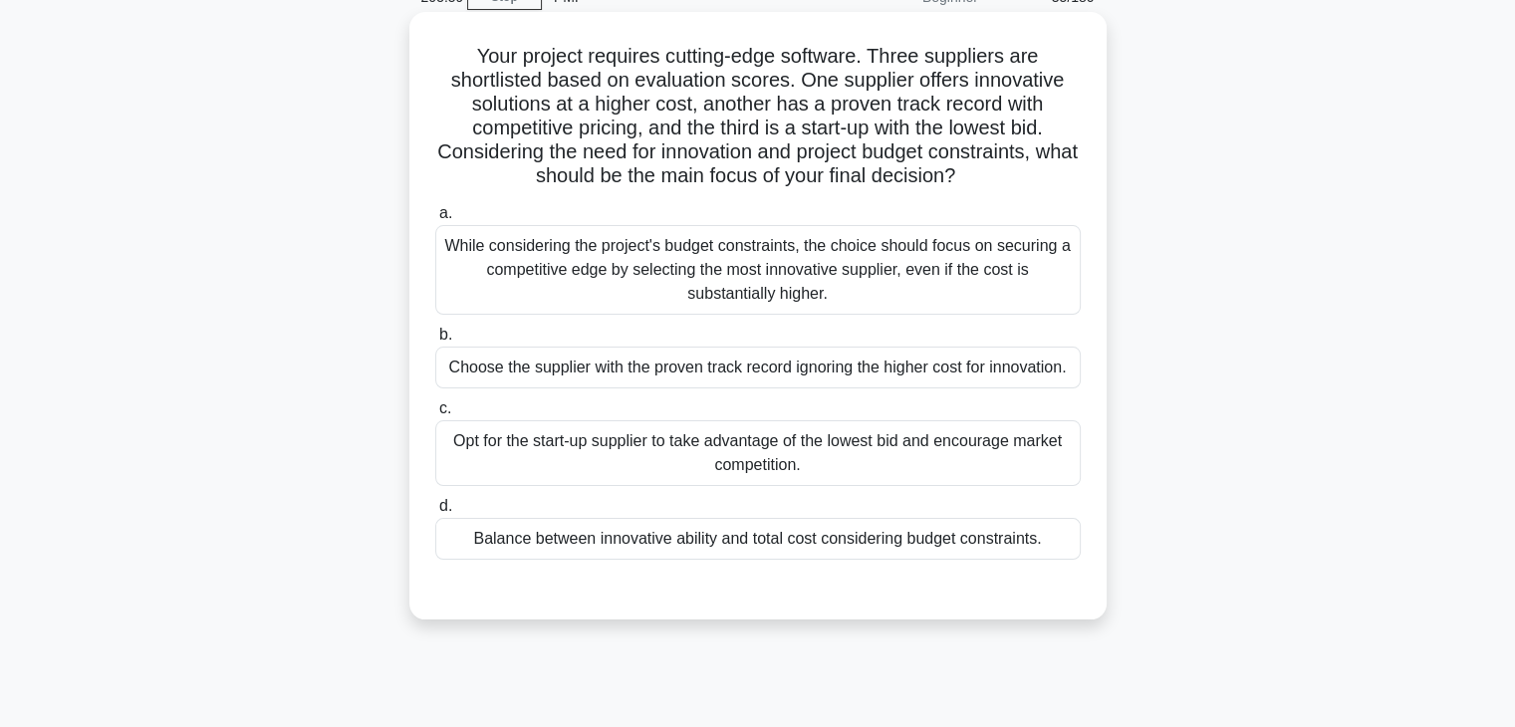  I want to click on span: a., so click(445, 212).